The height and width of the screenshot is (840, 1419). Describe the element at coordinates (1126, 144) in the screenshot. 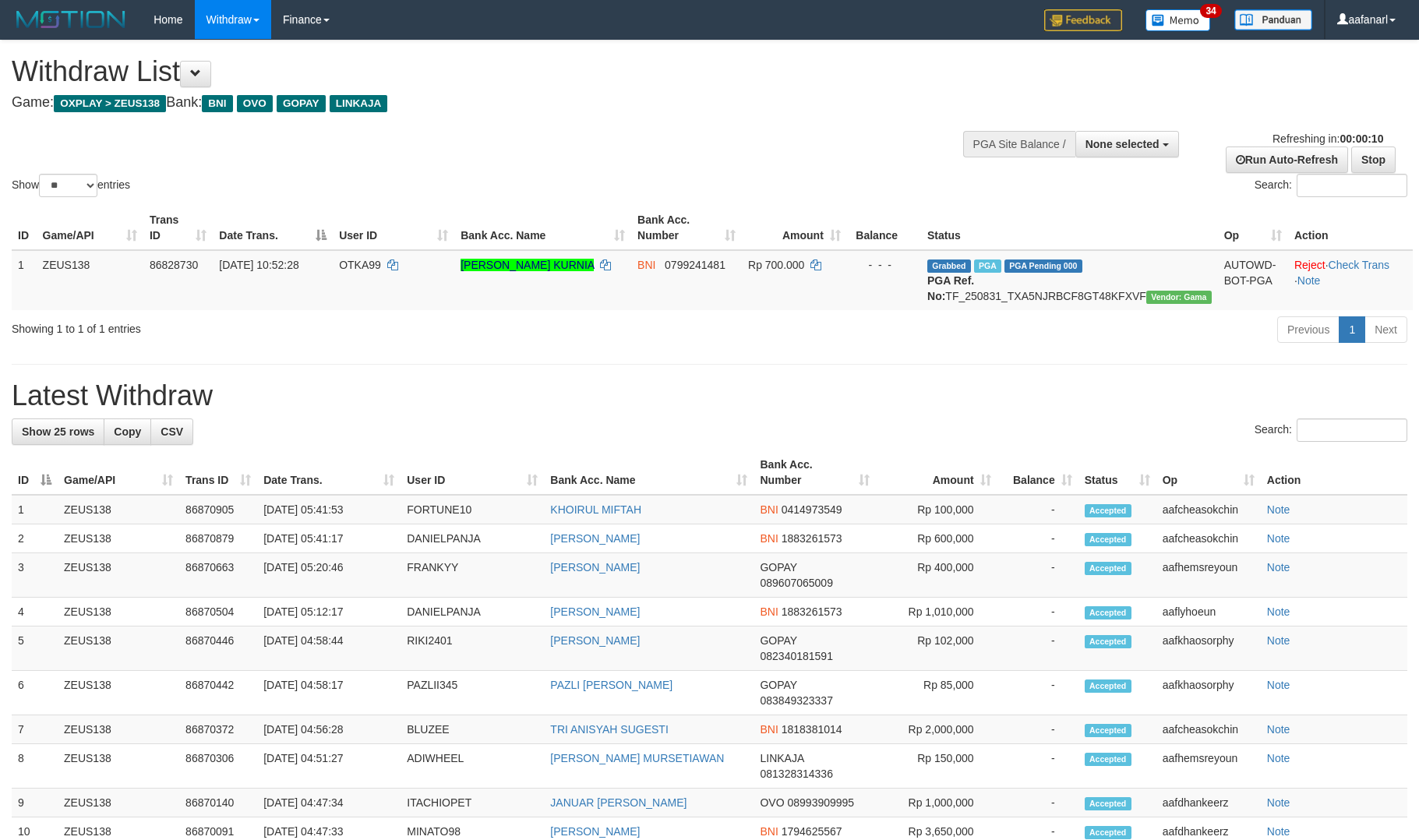

I see `button: None selected` at that location.